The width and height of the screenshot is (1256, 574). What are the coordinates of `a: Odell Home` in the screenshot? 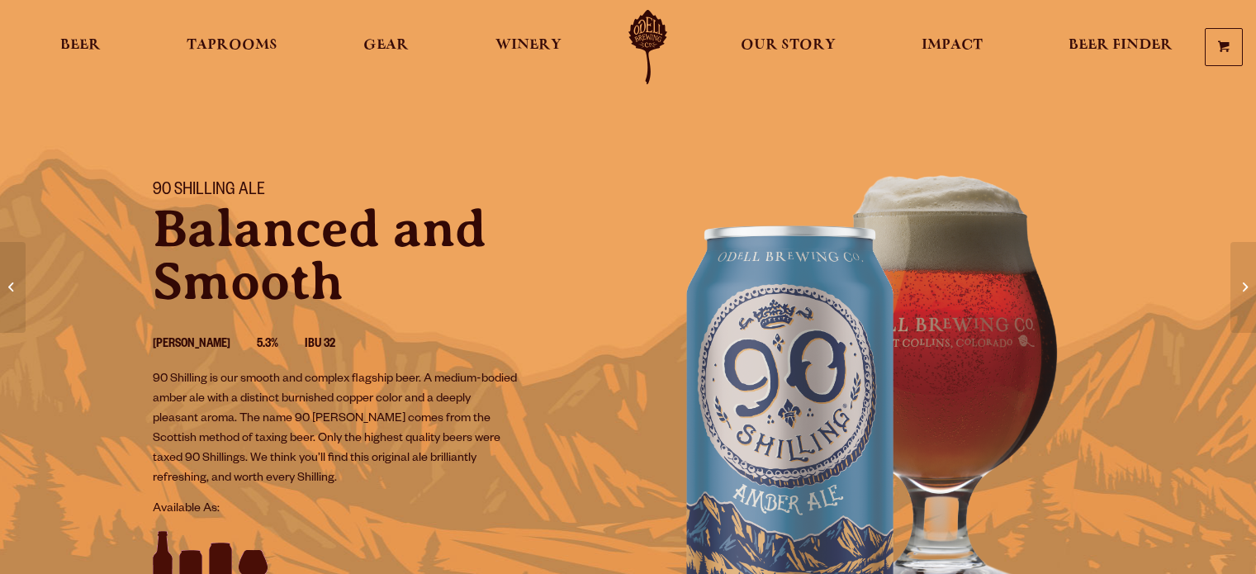 It's located at (648, 47).